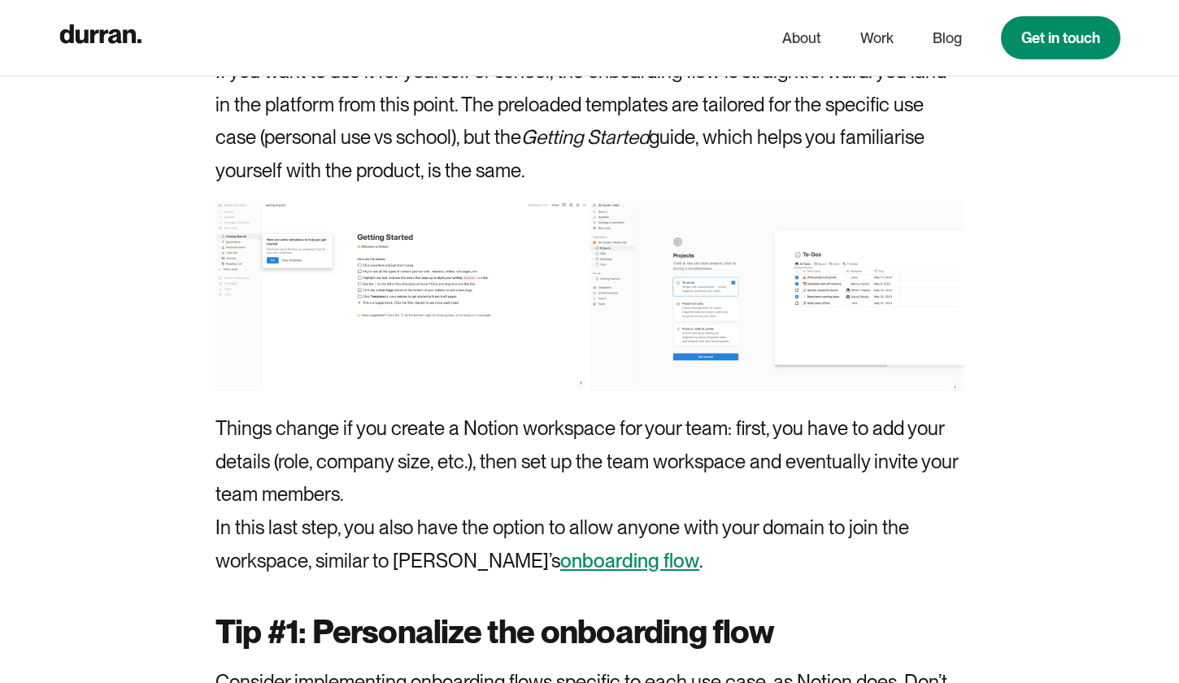  What do you see at coordinates (589, 495) in the screenshot?
I see `p: Things change if you create a Notion workspace for your team: first, you have to add your details...` at bounding box center [589, 495].